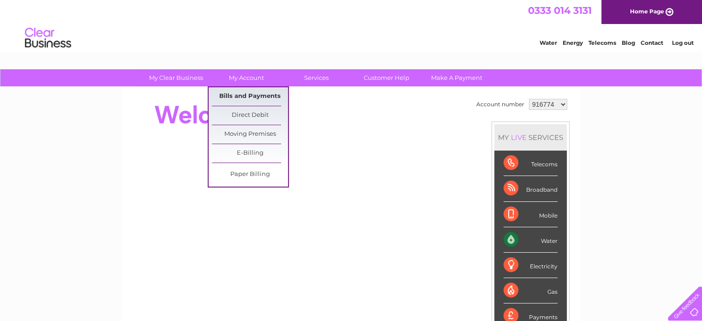 The width and height of the screenshot is (702, 321). Describe the element at coordinates (573, 42) in the screenshot. I see `a: Energy` at that location.